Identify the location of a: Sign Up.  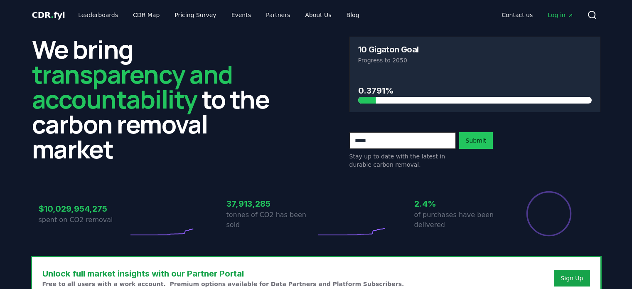
(572, 278).